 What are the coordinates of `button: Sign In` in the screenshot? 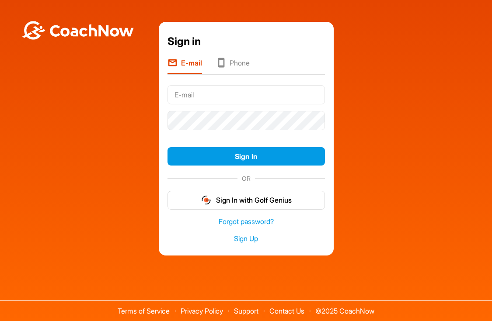 It's located at (246, 157).